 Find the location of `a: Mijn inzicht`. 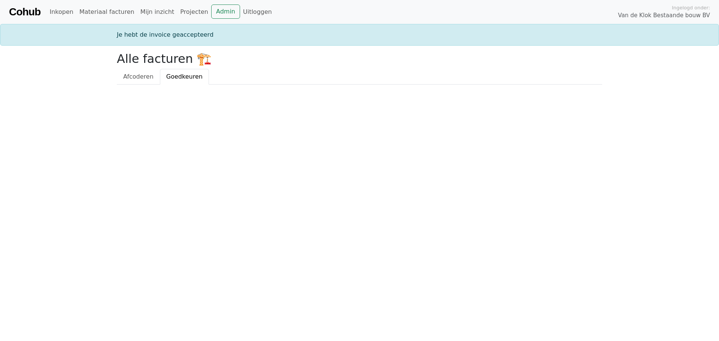

a: Mijn inzicht is located at coordinates (157, 12).